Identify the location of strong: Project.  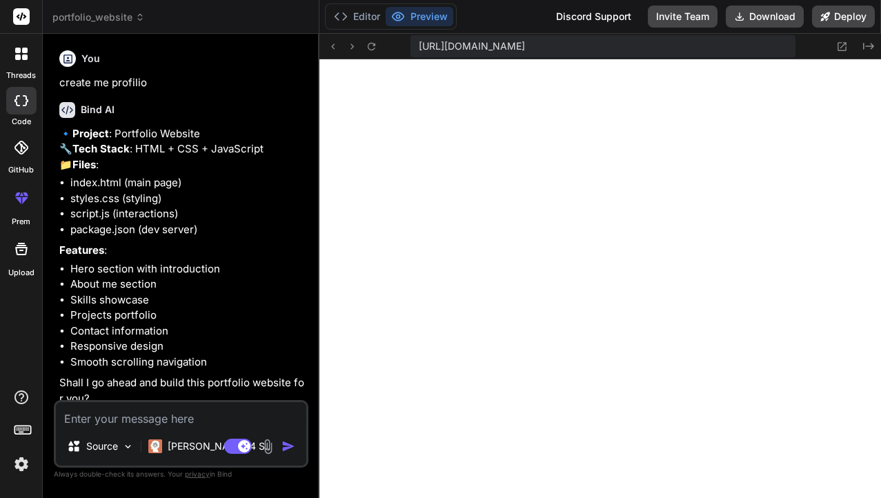
(90, 133).